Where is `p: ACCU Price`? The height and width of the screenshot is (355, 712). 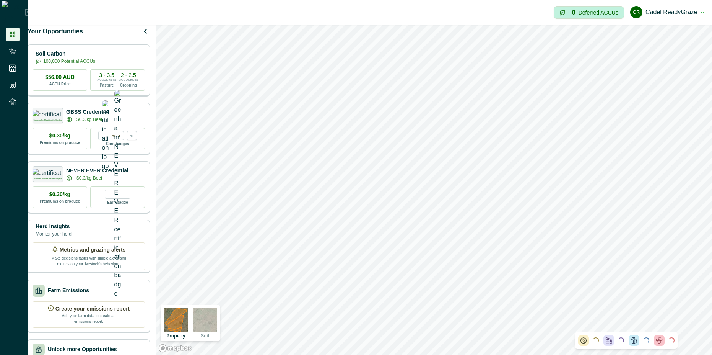 p: ACCU Price is located at coordinates (60, 84).